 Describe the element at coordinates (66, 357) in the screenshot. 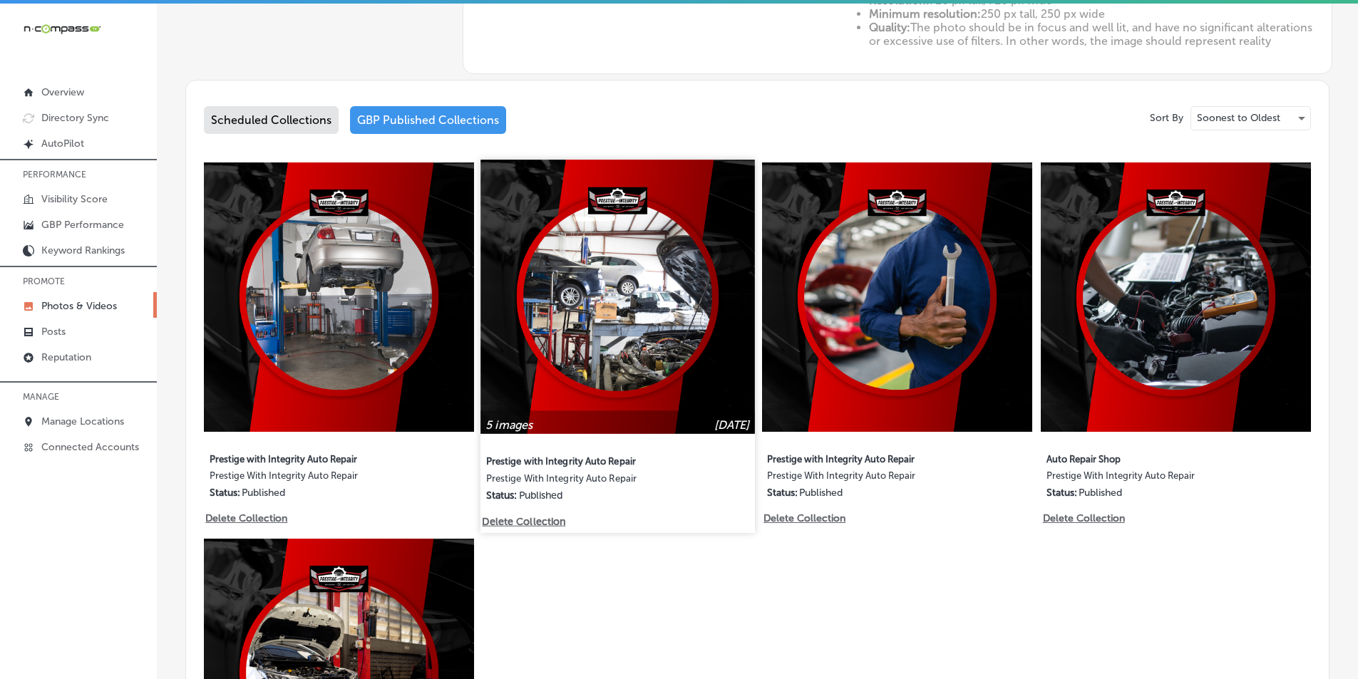

I see `p: Reputation` at that location.